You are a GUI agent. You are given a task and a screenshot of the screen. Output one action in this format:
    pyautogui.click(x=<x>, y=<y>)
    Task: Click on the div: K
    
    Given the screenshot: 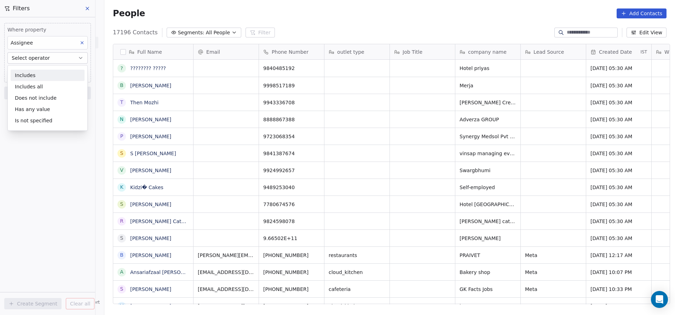 What is the action you would take?
    pyautogui.click(x=121, y=187)
    